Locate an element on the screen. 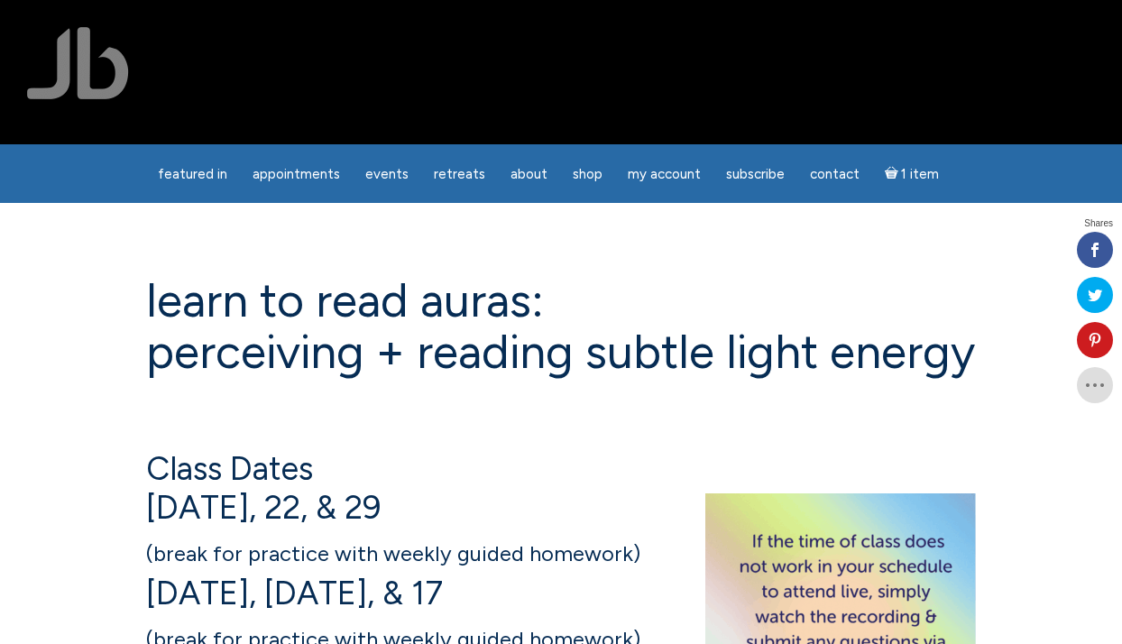 This screenshot has width=1122, height=644. span: Contact is located at coordinates (834, 174).